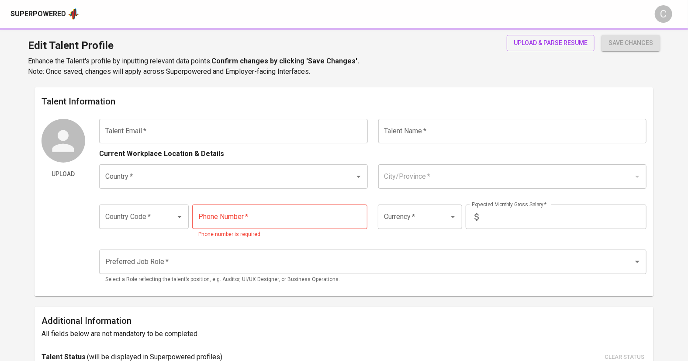  Describe the element at coordinates (73, 14) in the screenshot. I see `img: app logo` at that location.